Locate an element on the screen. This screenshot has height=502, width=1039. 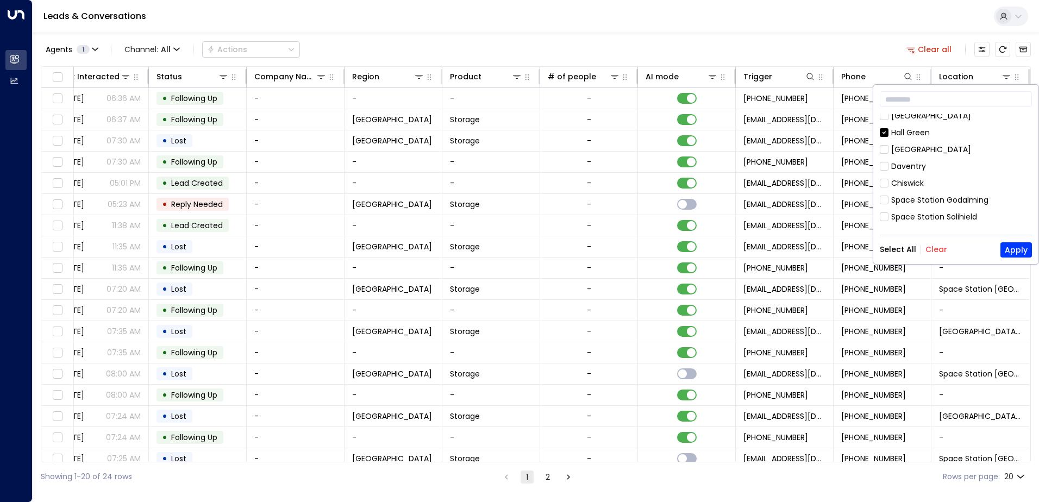
button: Clear is located at coordinates (936, 249).